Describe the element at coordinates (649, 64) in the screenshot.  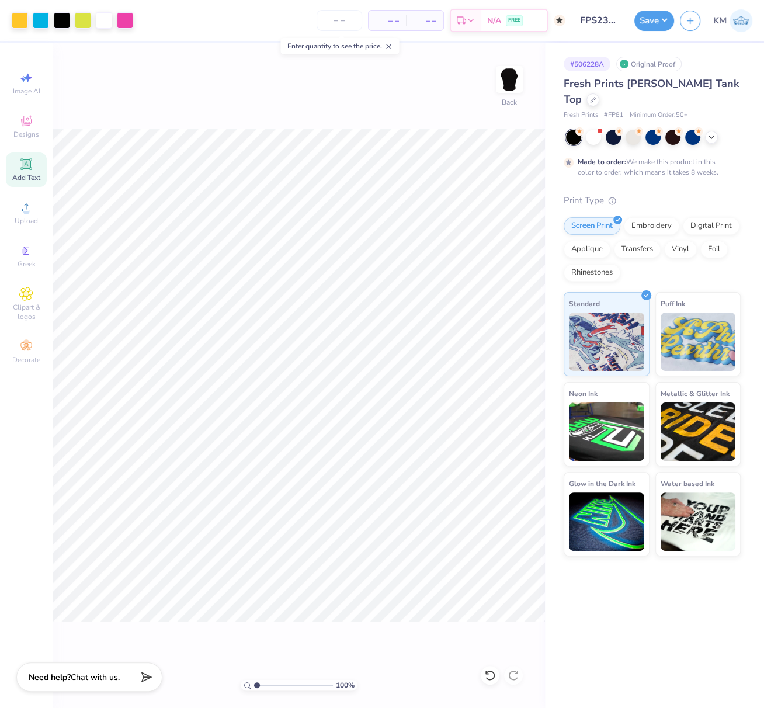
I see `div: Original Proof` at that location.